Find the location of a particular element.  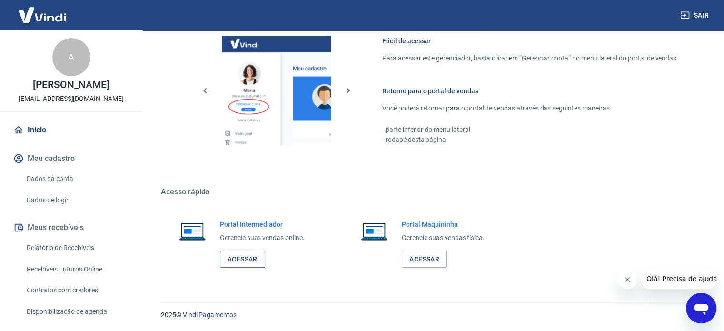

button: Meu cadastro is located at coordinates (71, 159).